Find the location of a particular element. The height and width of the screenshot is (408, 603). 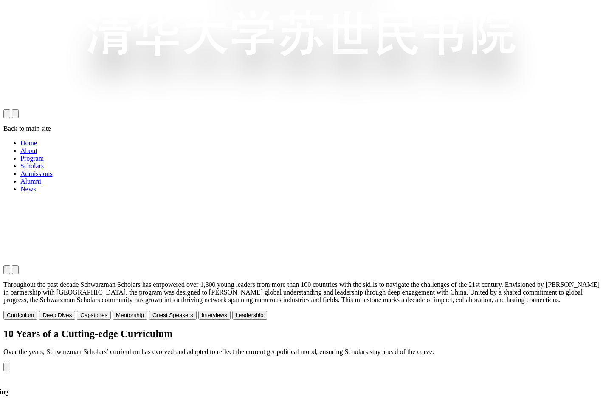

button: Leadership is located at coordinates (250, 315).